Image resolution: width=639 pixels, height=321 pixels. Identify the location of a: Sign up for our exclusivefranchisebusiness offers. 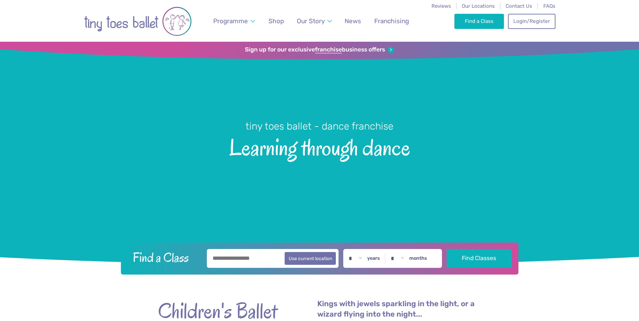
(319, 50).